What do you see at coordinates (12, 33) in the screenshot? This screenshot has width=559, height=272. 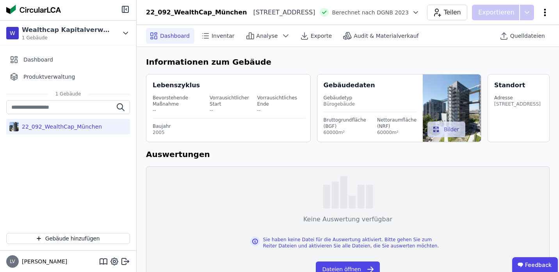 I see `div: W` at bounding box center [12, 33].